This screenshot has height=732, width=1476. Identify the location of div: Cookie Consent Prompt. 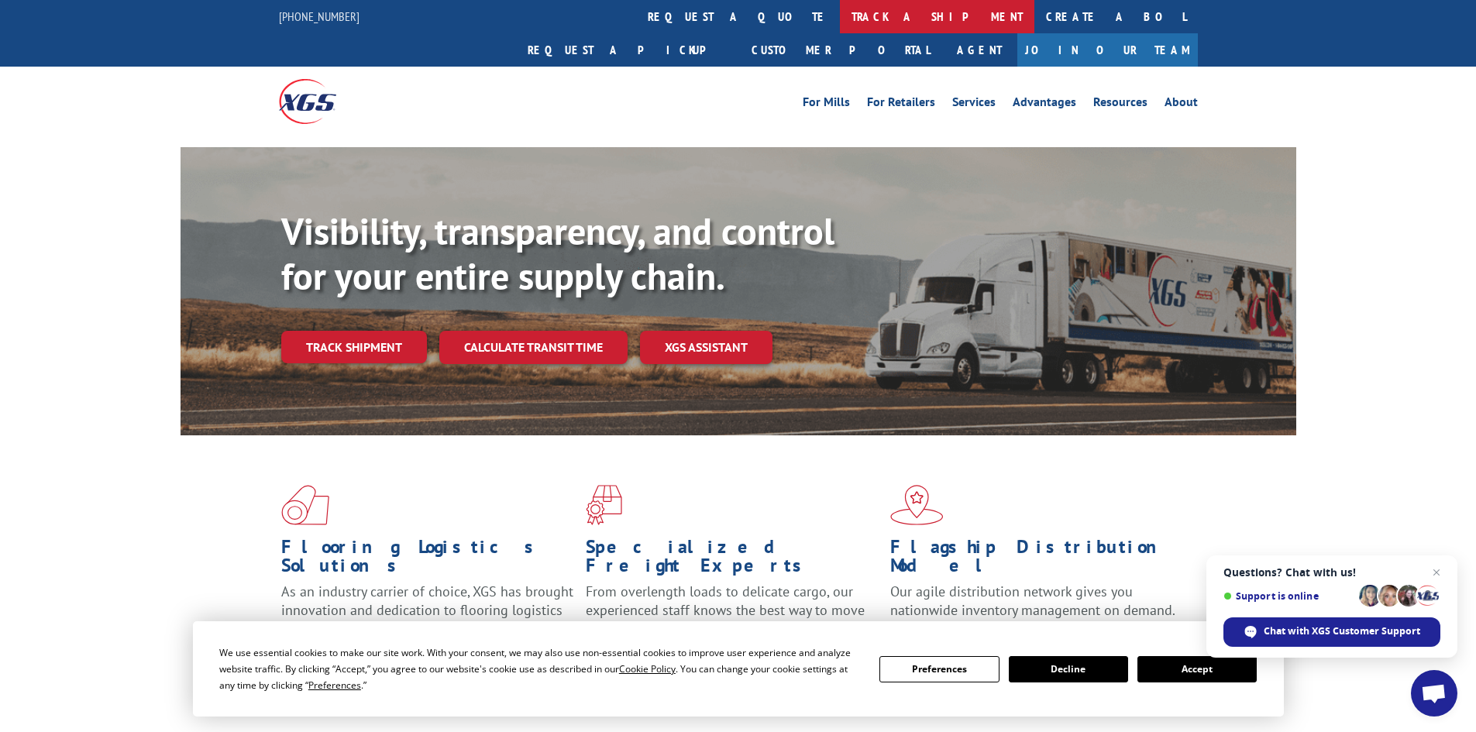
(739, 669).